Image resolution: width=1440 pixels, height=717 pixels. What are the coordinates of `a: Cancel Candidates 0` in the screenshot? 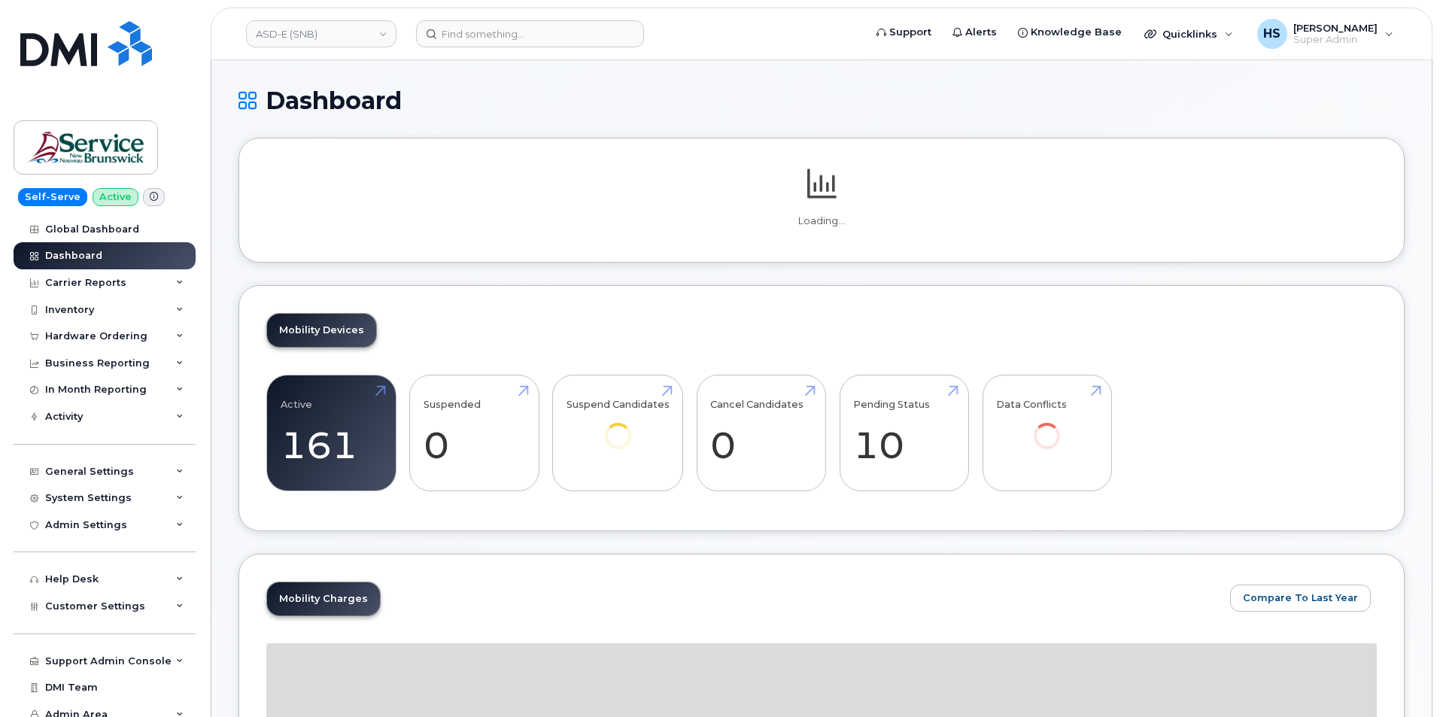 It's located at (761, 433).